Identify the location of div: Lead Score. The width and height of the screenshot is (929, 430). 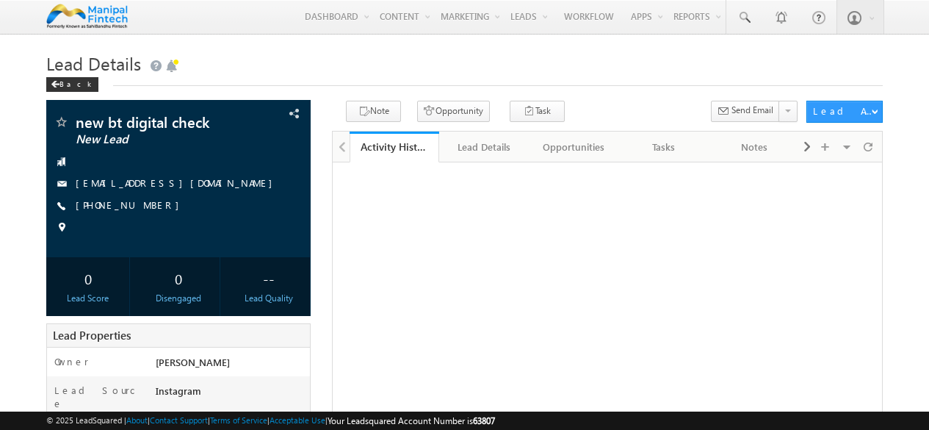
(87, 298).